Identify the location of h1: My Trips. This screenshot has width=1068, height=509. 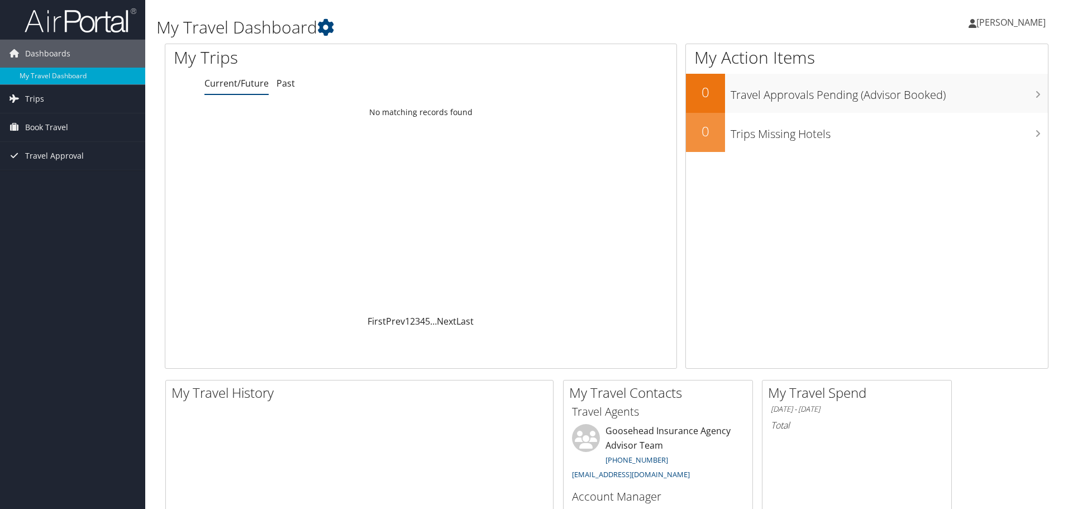
(314, 58).